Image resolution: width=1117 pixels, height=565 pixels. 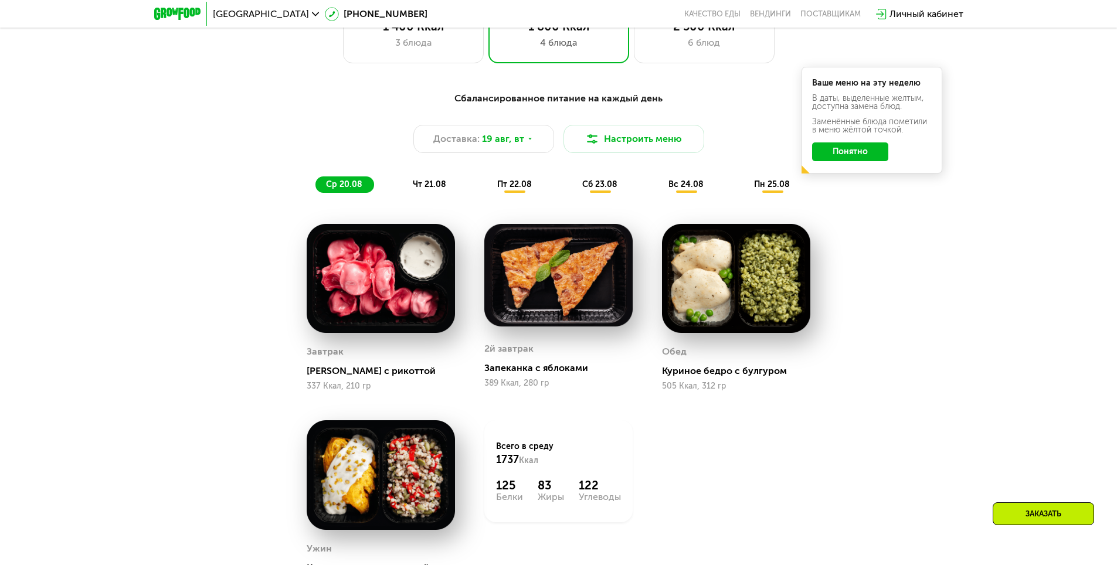 I want to click on div: Запеканка с яблоками, so click(x=563, y=368).